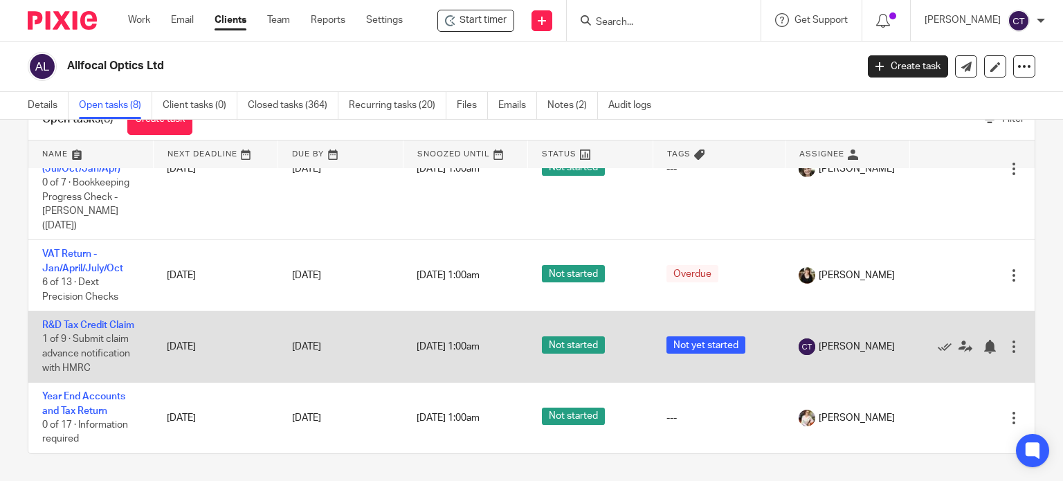 The image size is (1063, 481). What do you see at coordinates (379, 66) in the screenshot?
I see `h2: Allfocal Optics Ltd` at bounding box center [379, 66].